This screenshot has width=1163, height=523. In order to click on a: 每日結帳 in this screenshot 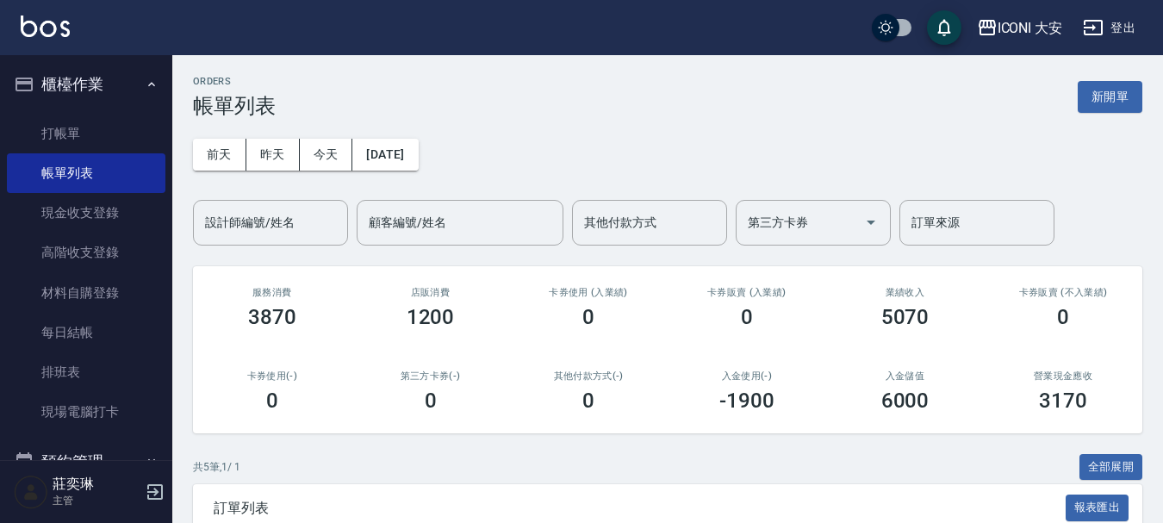, I will do `click(86, 332)`.